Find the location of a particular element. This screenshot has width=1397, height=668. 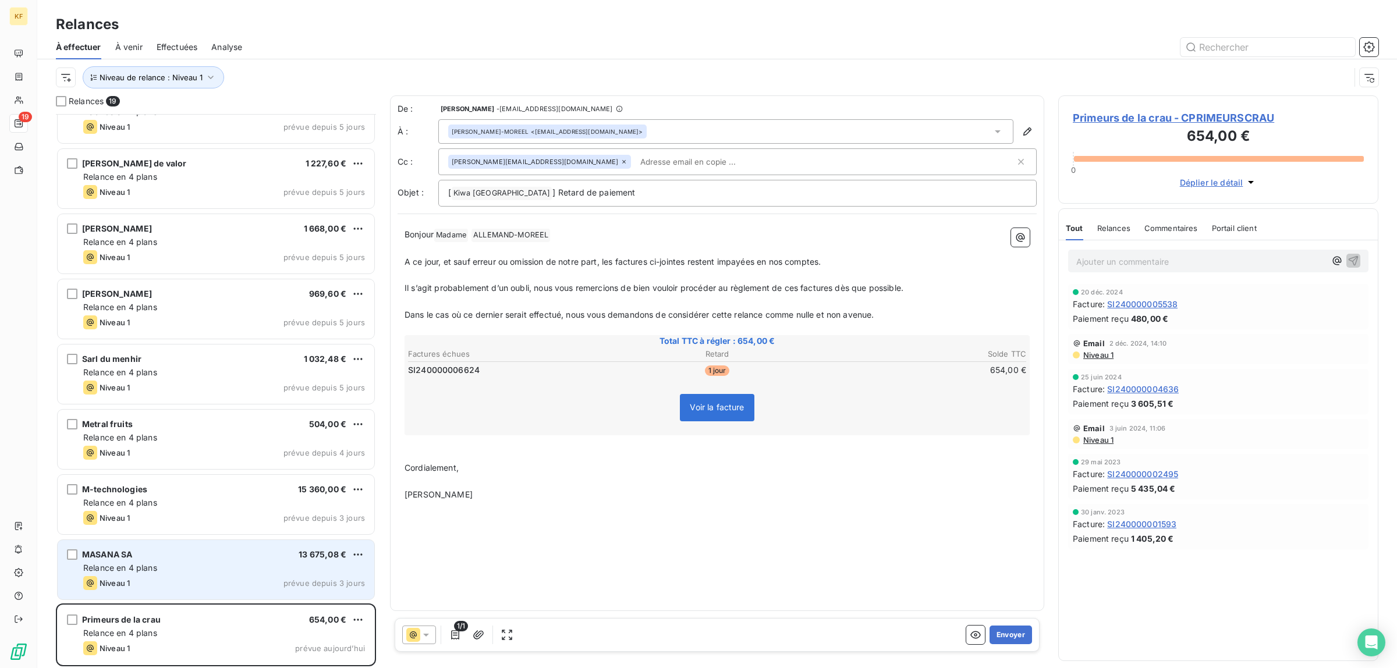

span: Analyse is located at coordinates (226, 47).